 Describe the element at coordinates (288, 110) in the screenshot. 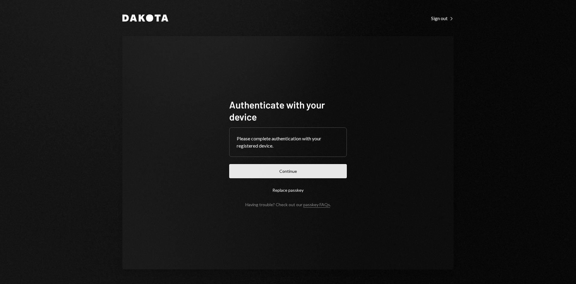

I see `h1: Authenticate with your device` at that location.